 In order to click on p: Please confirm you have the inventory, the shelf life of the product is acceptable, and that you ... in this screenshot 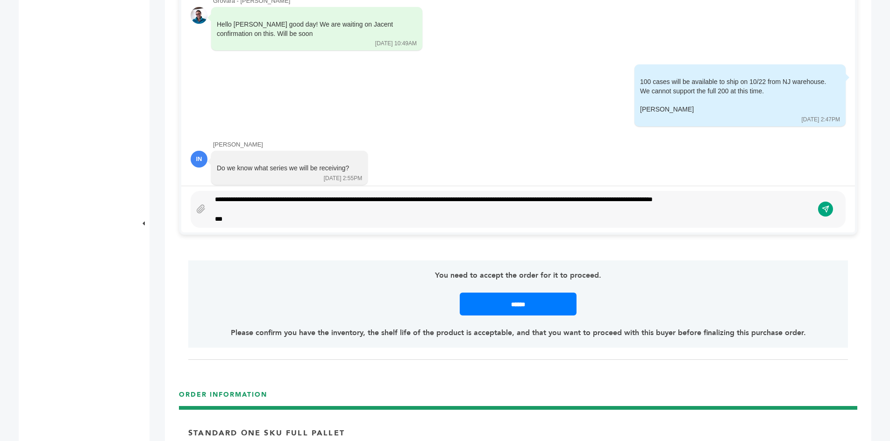, I will do `click(518, 333)`.